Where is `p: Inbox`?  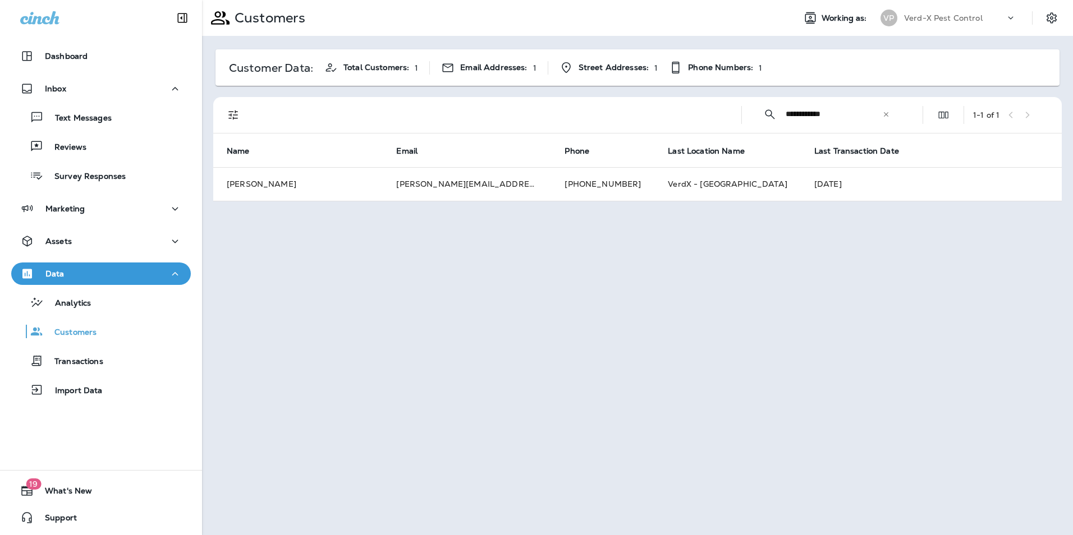 p: Inbox is located at coordinates (56, 89).